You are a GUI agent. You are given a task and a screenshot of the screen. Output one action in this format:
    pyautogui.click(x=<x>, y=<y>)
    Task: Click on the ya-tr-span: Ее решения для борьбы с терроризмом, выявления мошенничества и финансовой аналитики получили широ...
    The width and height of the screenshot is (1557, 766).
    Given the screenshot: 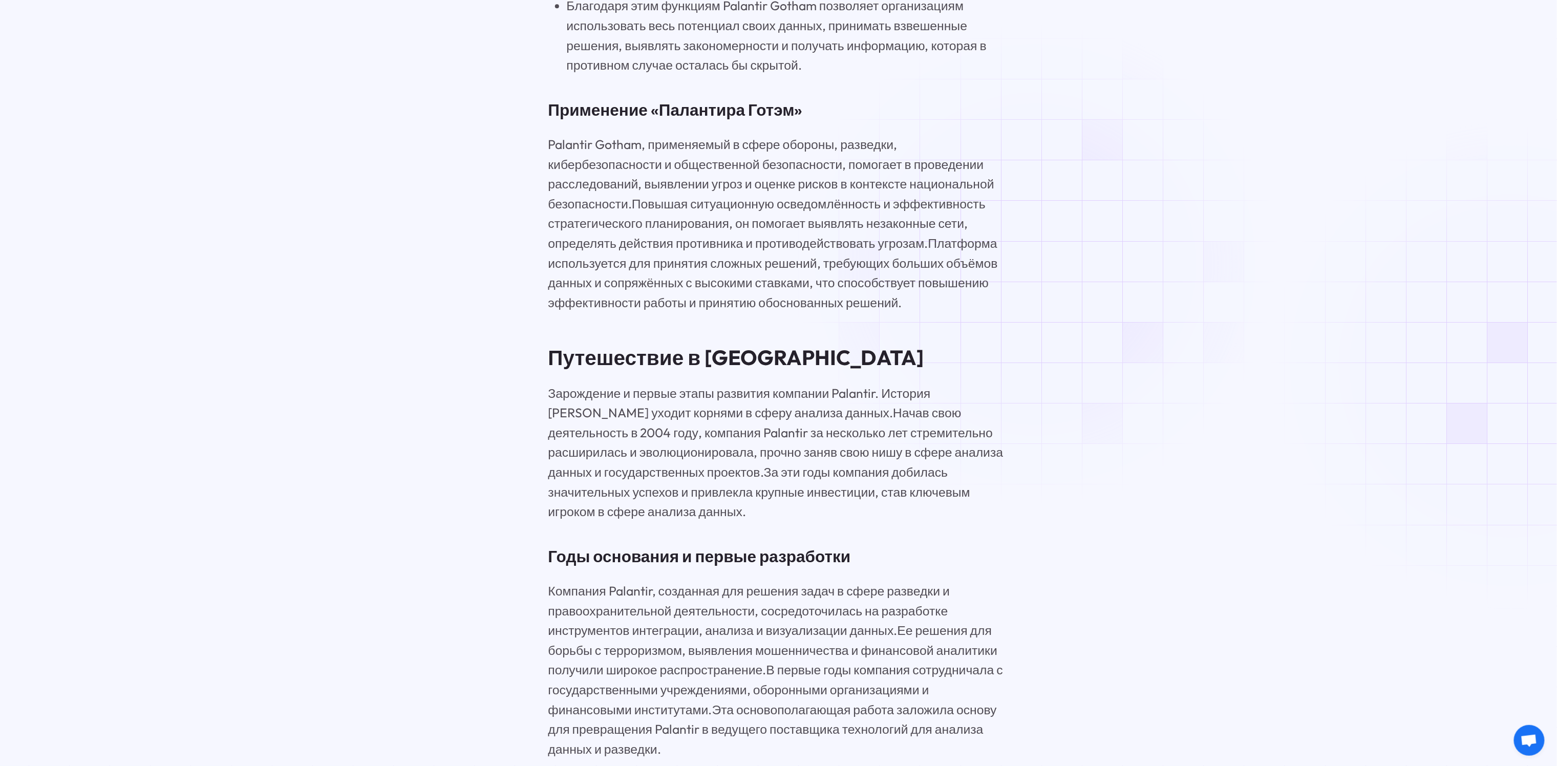 What is the action you would take?
    pyautogui.click(x=773, y=650)
    